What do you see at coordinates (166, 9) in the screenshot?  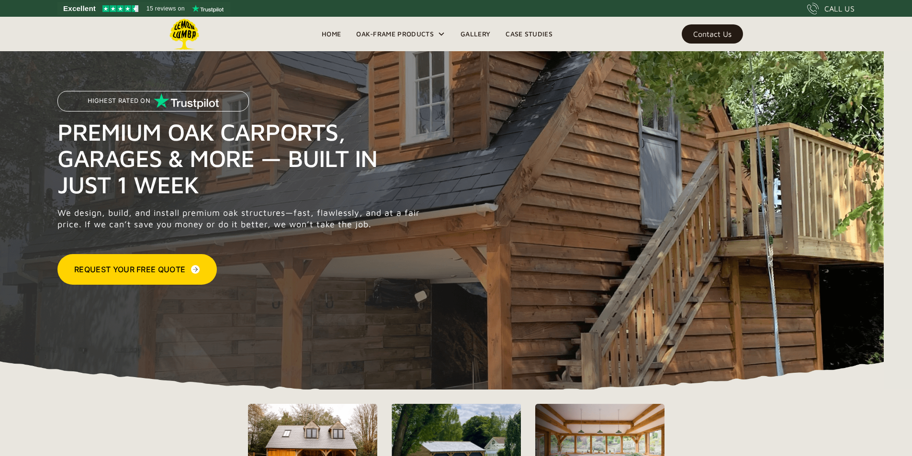 I see `span: 15 reviews on` at bounding box center [166, 9].